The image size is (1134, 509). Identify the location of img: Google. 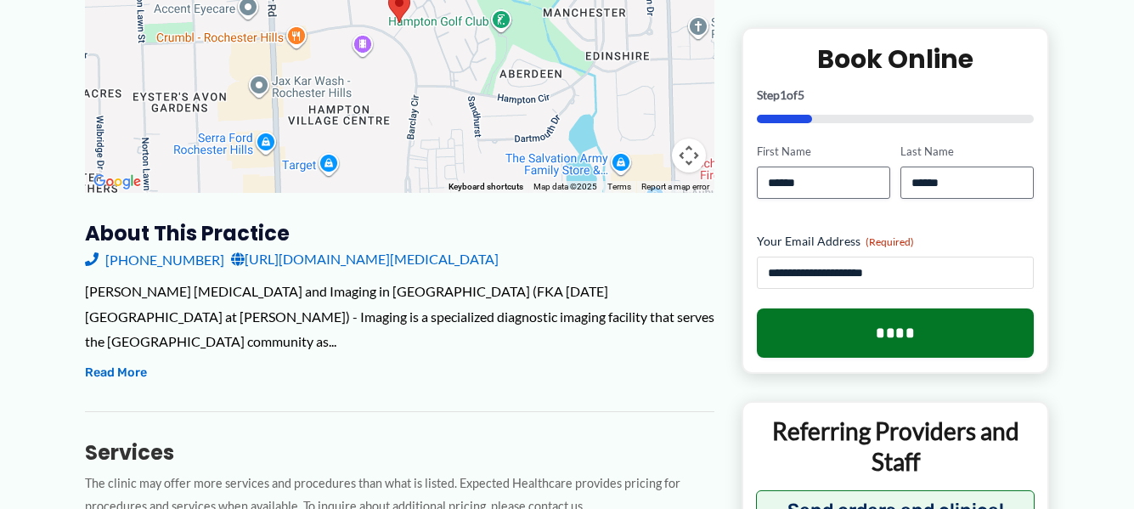
(117, 182).